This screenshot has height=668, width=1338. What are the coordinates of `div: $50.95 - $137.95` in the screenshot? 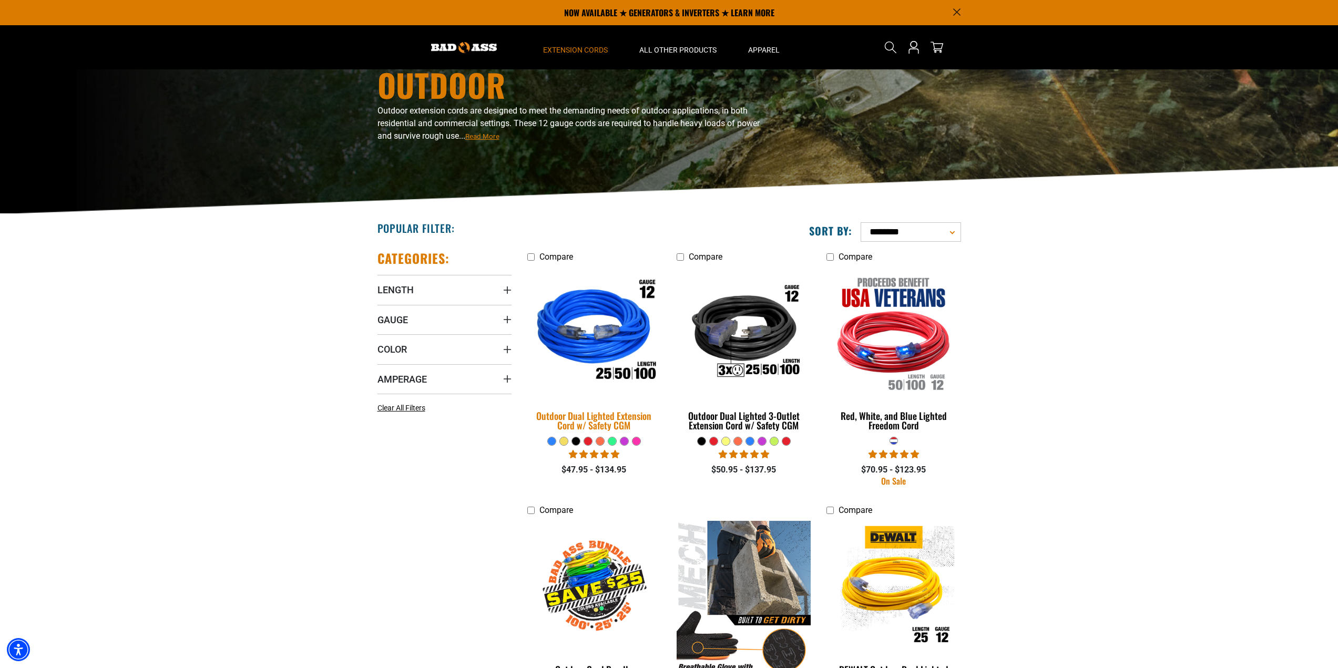 It's located at (743, 470).